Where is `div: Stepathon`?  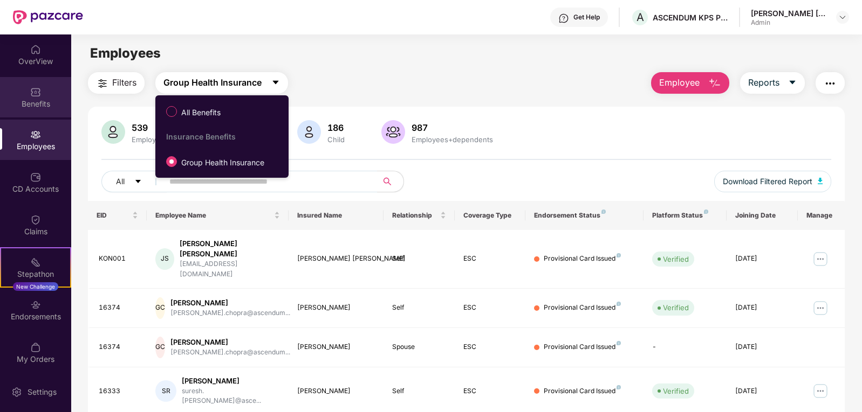
div: Stepathon is located at coordinates (36, 274).